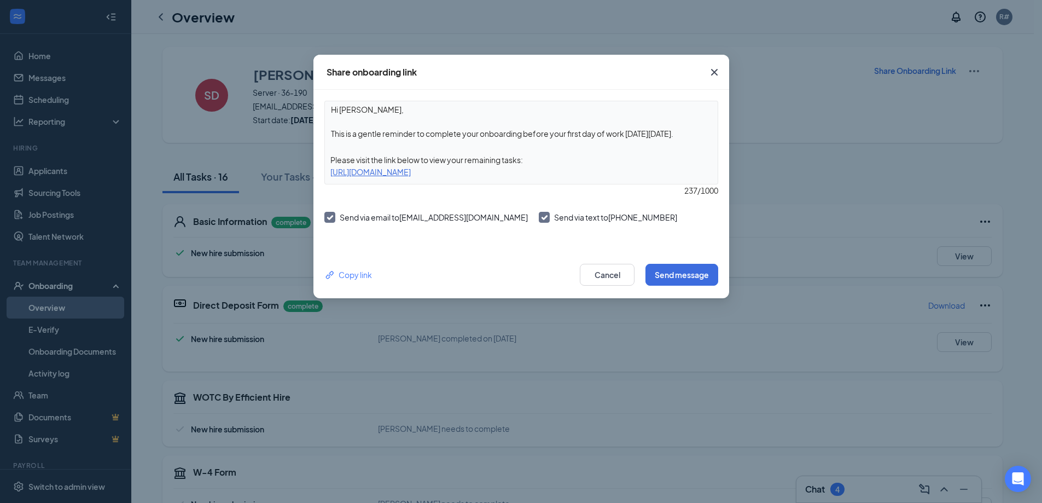 Image resolution: width=1042 pixels, height=503 pixels. Describe the element at coordinates (330, 275) in the screenshot. I see `svg: Link` at that location.